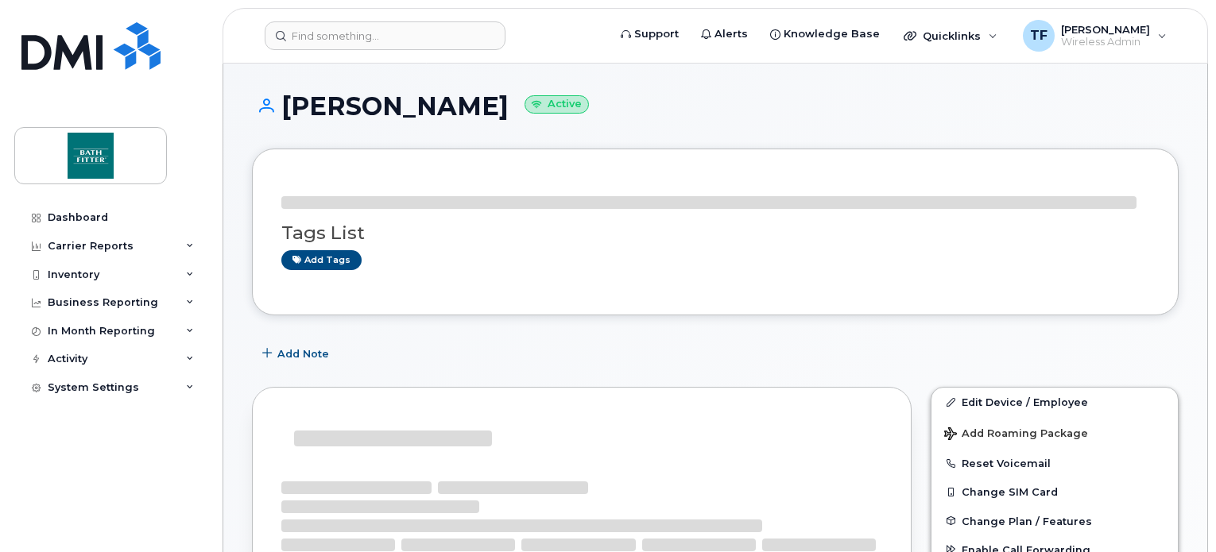 The height and width of the screenshot is (552, 1216). Describe the element at coordinates (1055, 402) in the screenshot. I see `a: Edit Device / Employee` at that location.